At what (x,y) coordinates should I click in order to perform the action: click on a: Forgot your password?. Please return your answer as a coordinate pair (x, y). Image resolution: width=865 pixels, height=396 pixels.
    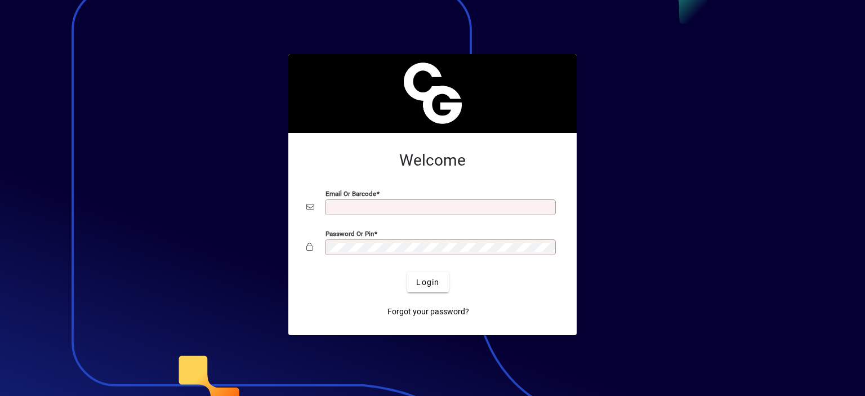
    Looking at the image, I should click on (428, 311).